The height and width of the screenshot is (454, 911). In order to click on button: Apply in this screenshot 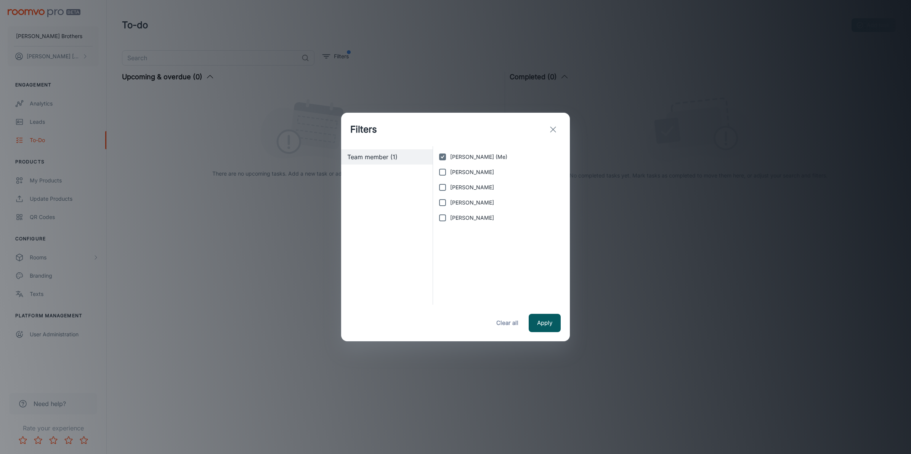, I will do `click(545, 323)`.